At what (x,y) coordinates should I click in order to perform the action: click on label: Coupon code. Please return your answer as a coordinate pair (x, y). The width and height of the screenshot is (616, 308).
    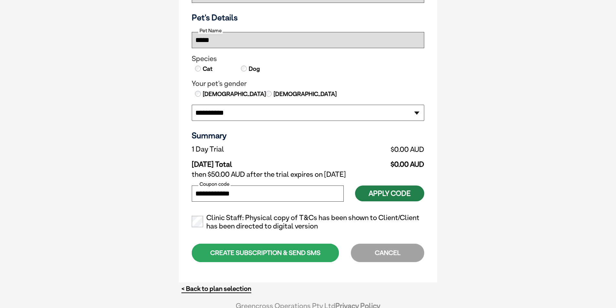
    Looking at the image, I should click on (214, 184).